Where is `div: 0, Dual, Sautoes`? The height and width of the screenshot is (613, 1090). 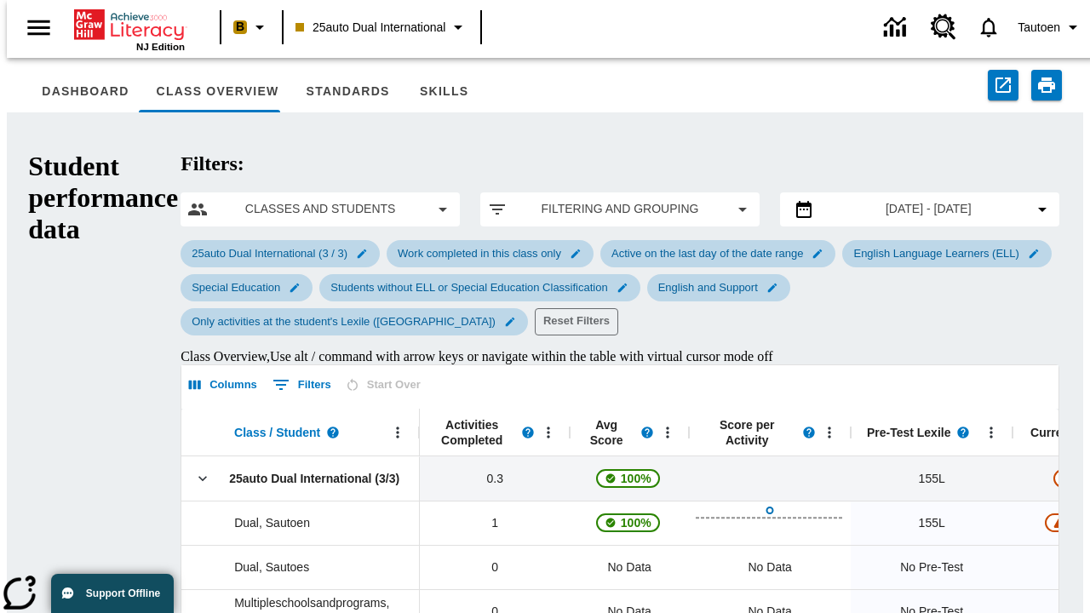 div: 0, Dual, Sautoes is located at coordinates (495, 567).